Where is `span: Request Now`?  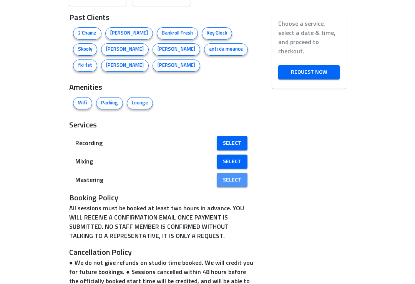 span: Request Now is located at coordinates (309, 72).